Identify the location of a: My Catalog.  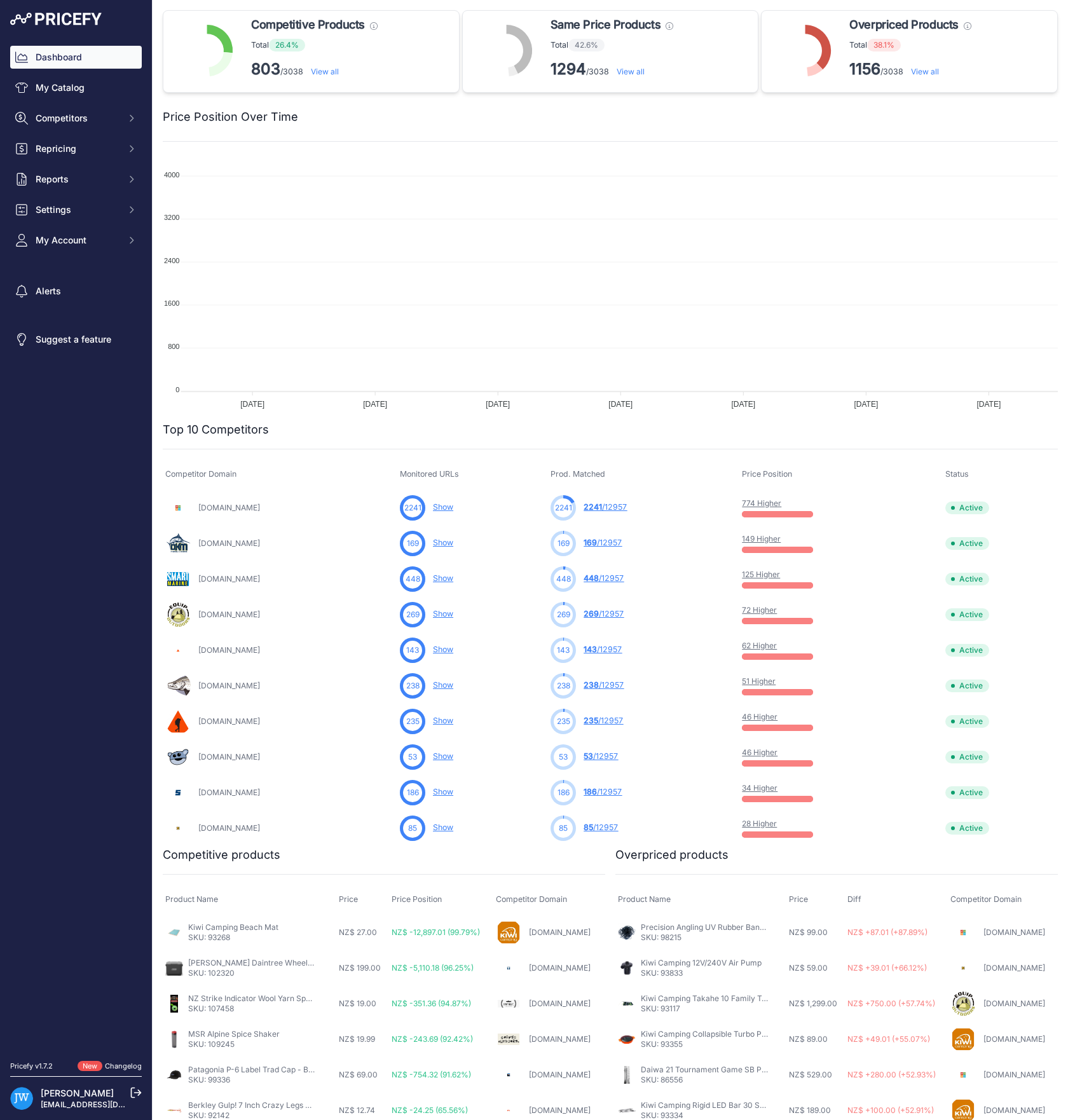
(76, 88).